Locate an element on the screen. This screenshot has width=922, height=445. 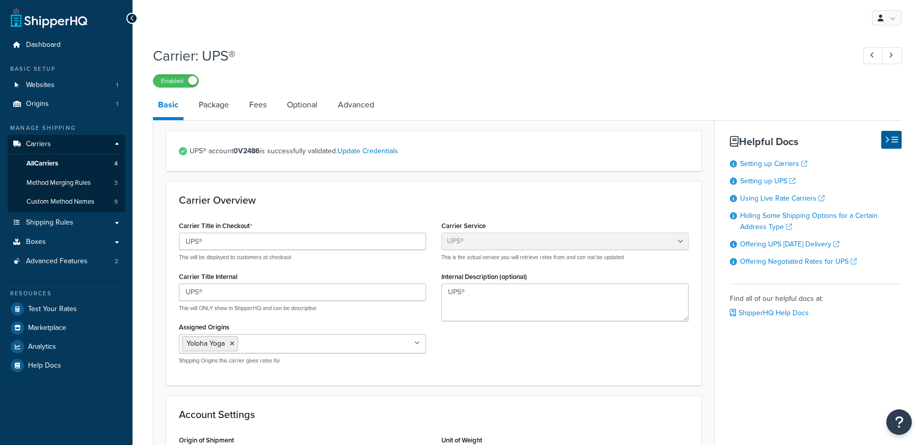
span: Advanced Features is located at coordinates (57, 261).